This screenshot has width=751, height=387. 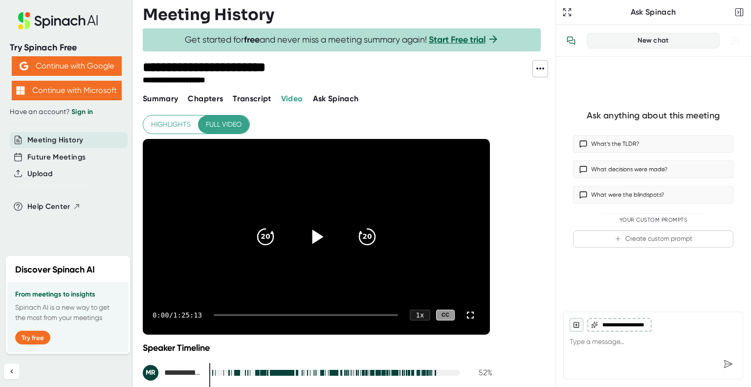 What do you see at coordinates (292, 98) in the screenshot?
I see `span: Video` at bounding box center [292, 98].